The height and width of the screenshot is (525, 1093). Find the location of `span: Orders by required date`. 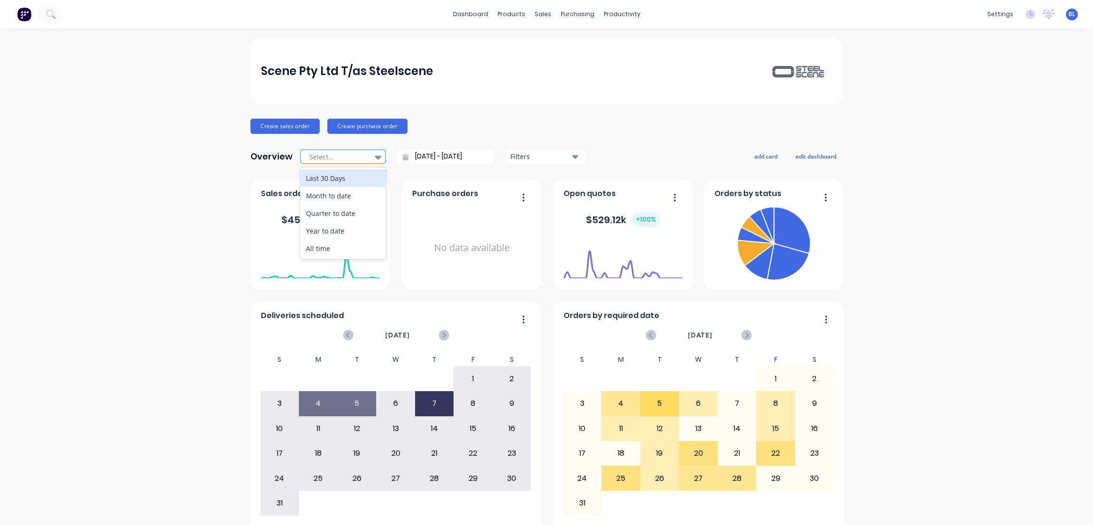

span: Orders by required date is located at coordinates (611, 315).